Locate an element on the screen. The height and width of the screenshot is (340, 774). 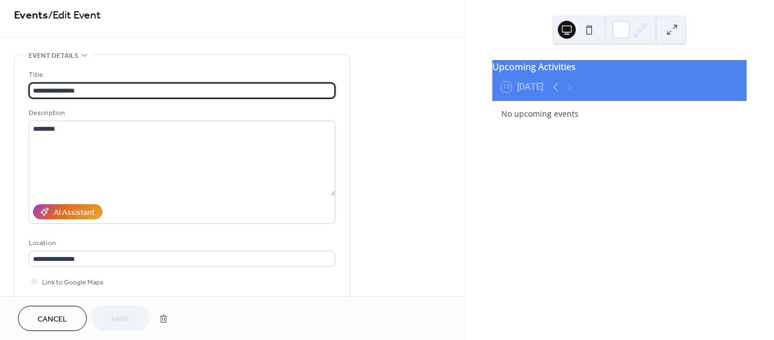
span: / Edit Event is located at coordinates (75, 15).